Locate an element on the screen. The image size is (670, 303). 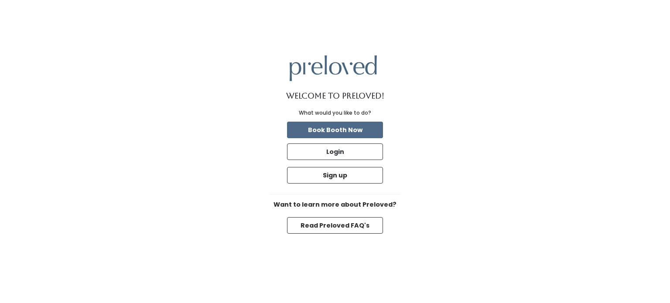
button: Book Booth Now is located at coordinates (335, 130).